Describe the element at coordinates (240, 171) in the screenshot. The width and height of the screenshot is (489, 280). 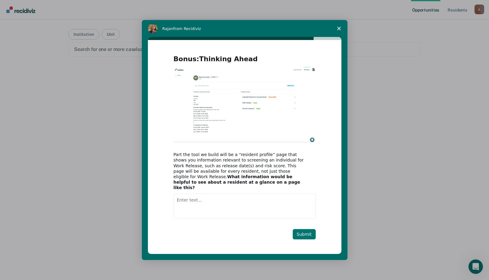
I see `div: Part the tool we build will be a “resident profile” page that shows you information relevant to s...` at that location.